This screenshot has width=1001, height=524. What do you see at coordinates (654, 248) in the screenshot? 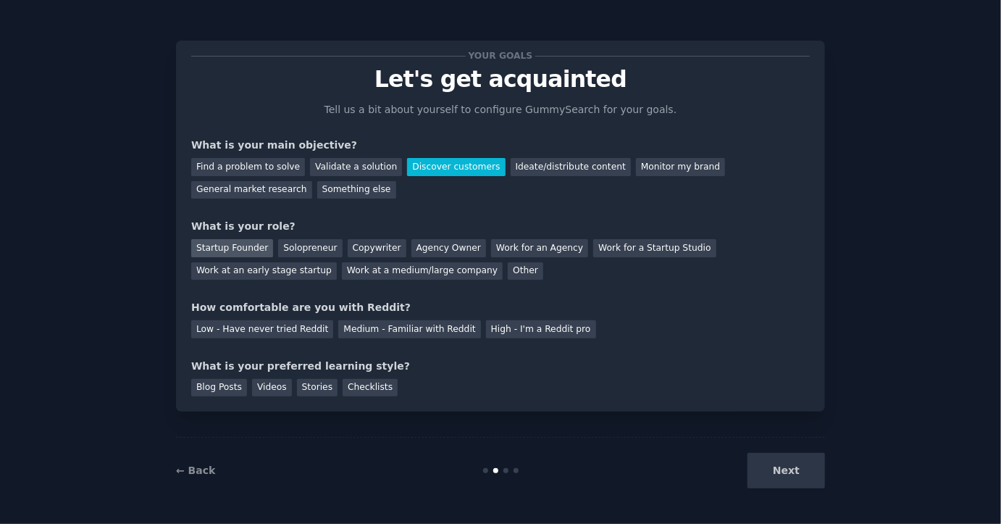
I see `div: Work for a Startup Studio` at bounding box center [654, 248].